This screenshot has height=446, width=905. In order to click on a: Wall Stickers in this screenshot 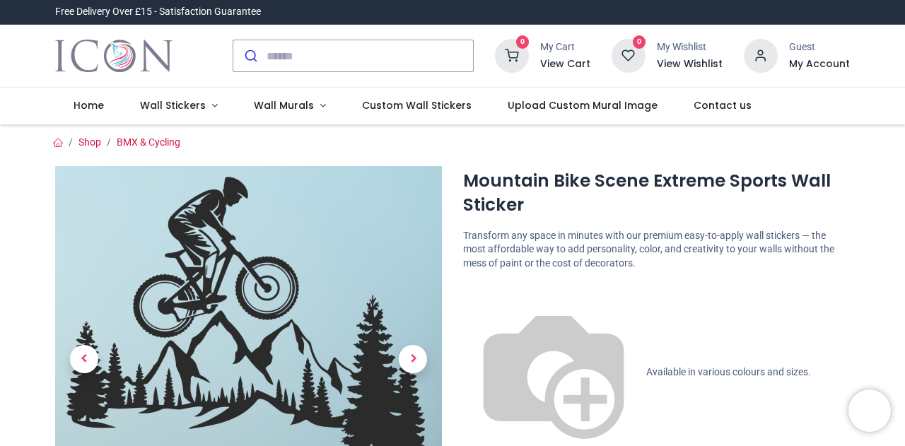, I will do `click(179, 106)`.